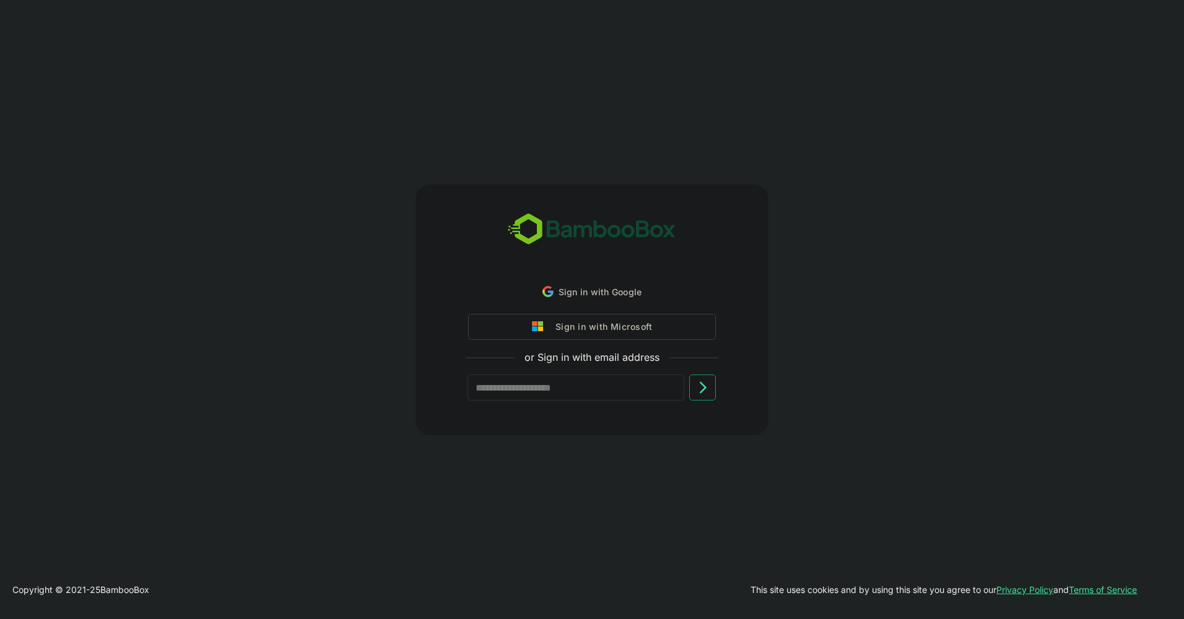  What do you see at coordinates (944, 590) in the screenshot?
I see `p: This site uses cookies and by using this site you agree to our and` at bounding box center [944, 590].